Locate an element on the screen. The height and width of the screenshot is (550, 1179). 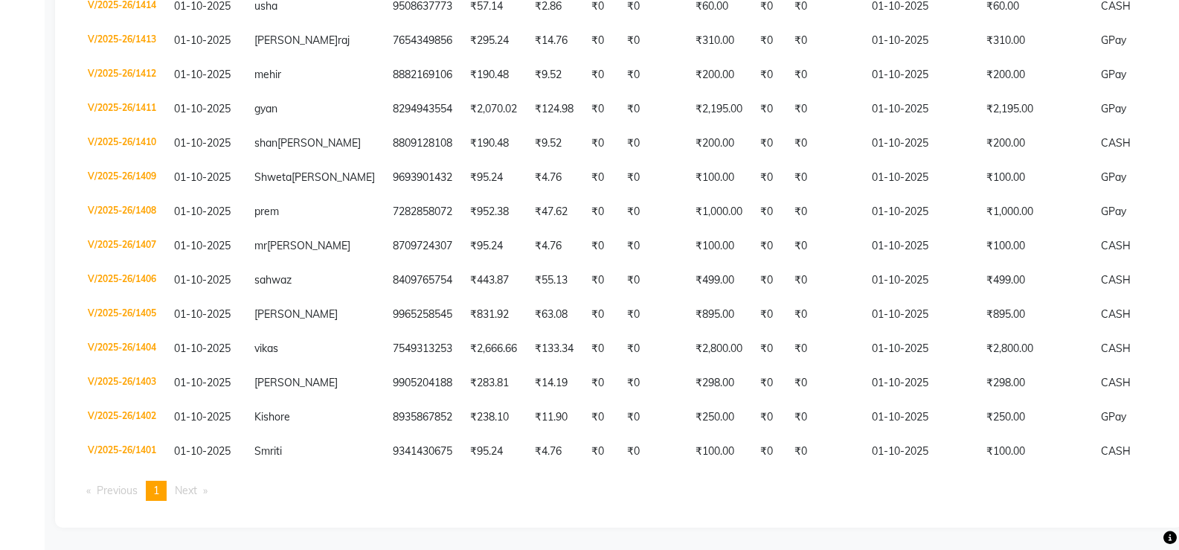
span: vikas is located at coordinates (266, 348).